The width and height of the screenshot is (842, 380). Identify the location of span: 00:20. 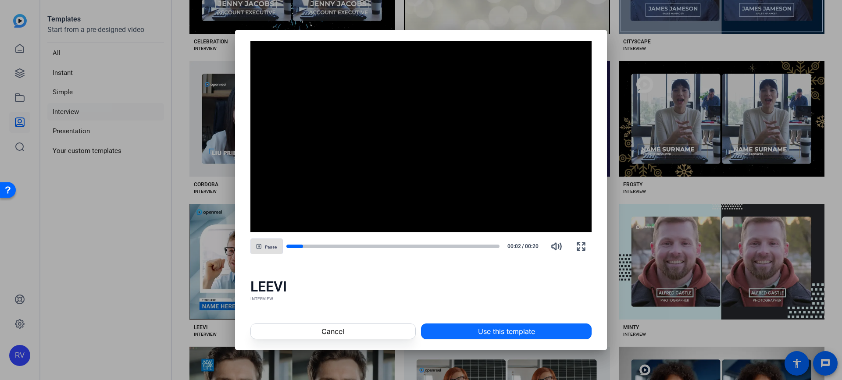
(534, 246).